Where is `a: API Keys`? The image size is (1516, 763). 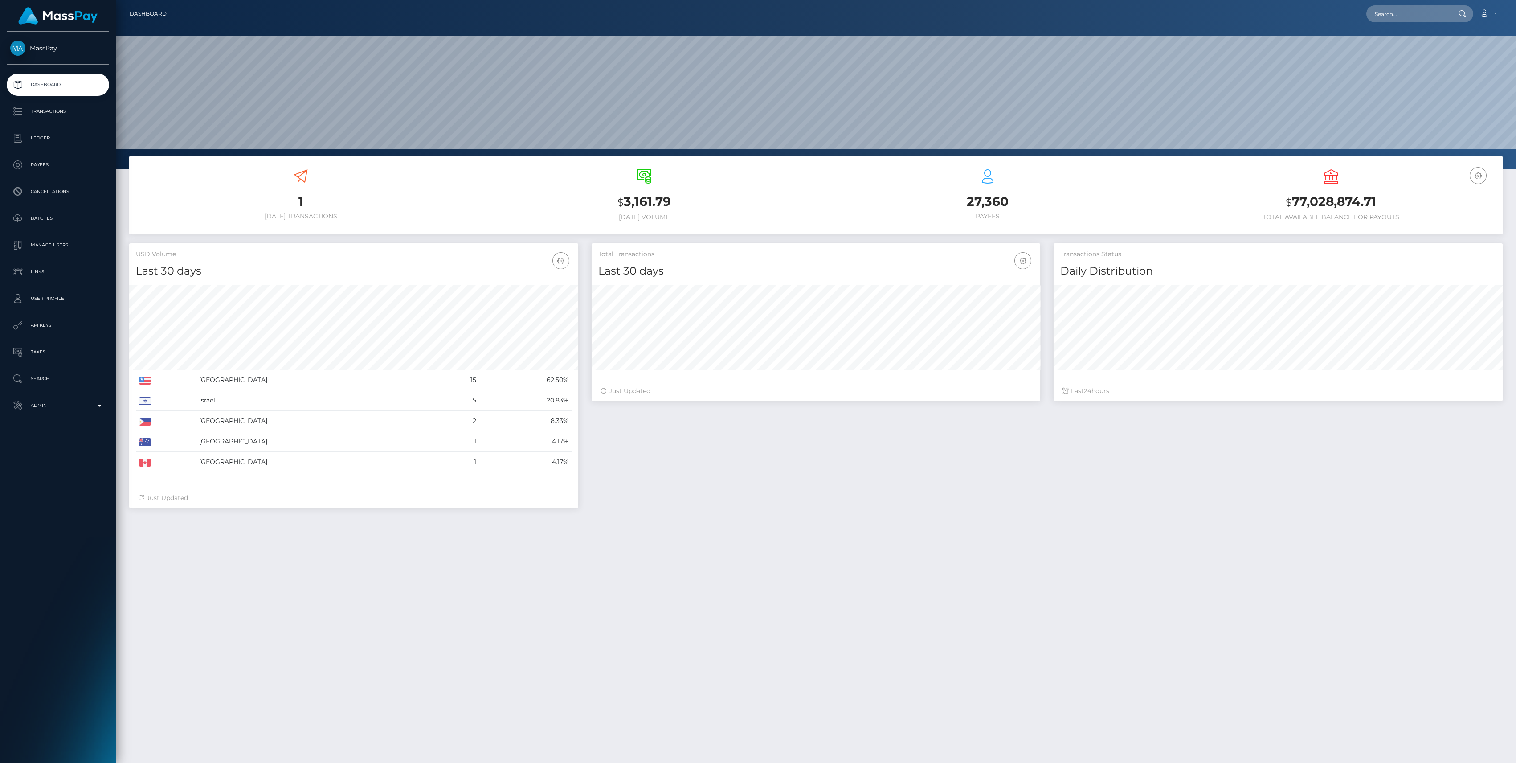 a: API Keys is located at coordinates (58, 325).